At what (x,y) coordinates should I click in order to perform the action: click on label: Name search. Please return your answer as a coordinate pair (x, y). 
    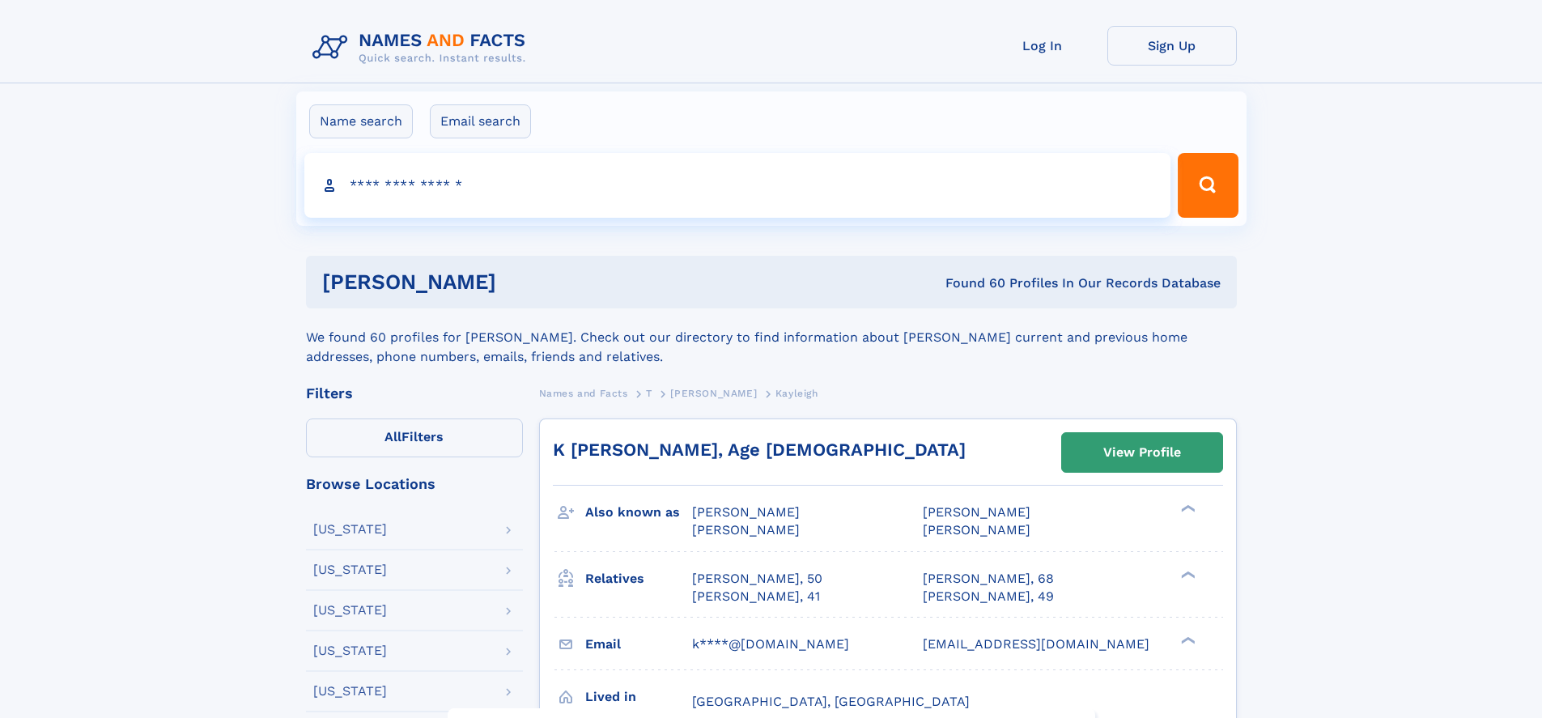
    Looking at the image, I should click on (361, 121).